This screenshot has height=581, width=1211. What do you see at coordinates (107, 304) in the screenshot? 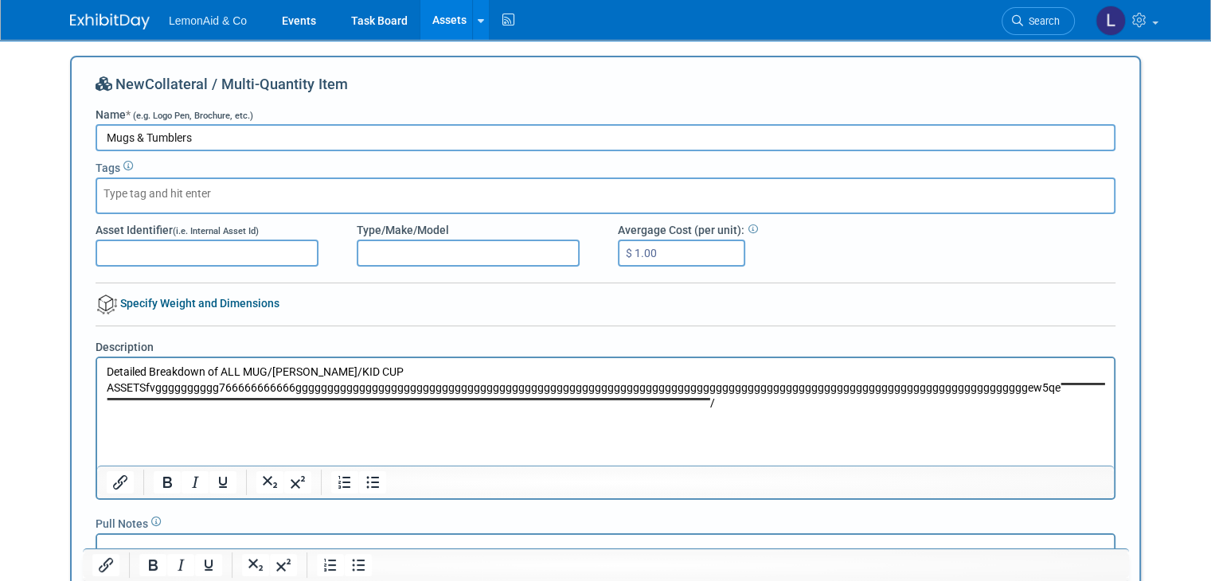
I see `img: bvolume.png` at bounding box center [107, 304].